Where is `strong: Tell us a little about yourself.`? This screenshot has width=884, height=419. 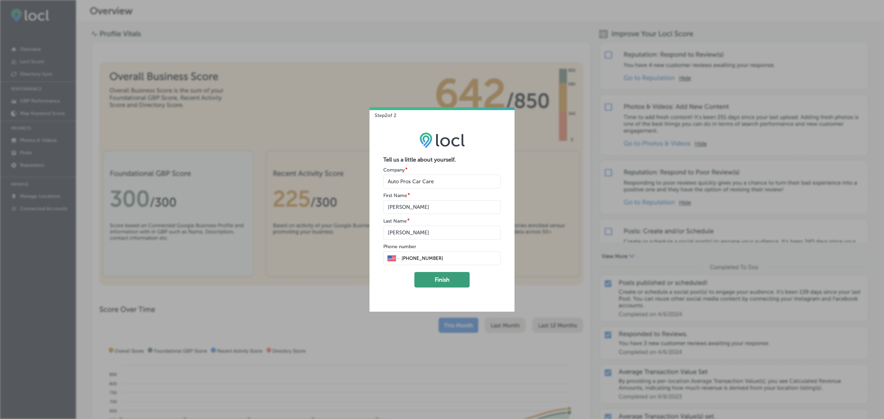 strong: Tell us a little about yourself. is located at coordinates (419, 159).